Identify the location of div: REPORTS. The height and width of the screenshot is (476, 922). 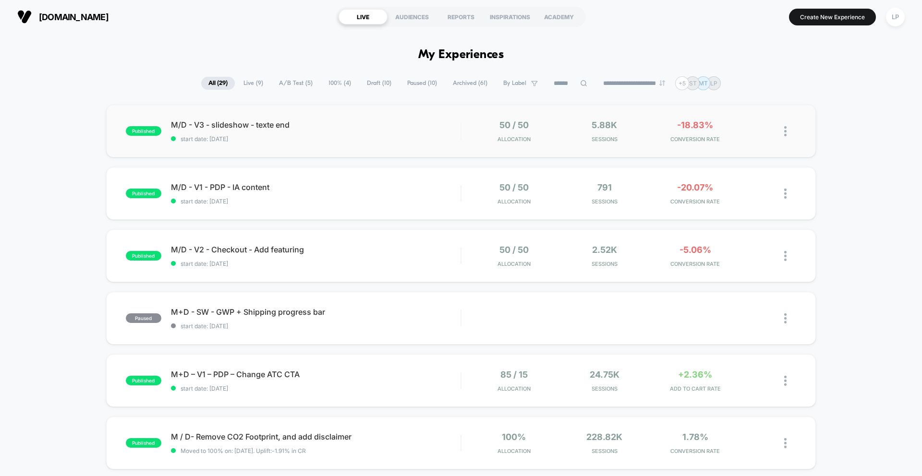
(461, 17).